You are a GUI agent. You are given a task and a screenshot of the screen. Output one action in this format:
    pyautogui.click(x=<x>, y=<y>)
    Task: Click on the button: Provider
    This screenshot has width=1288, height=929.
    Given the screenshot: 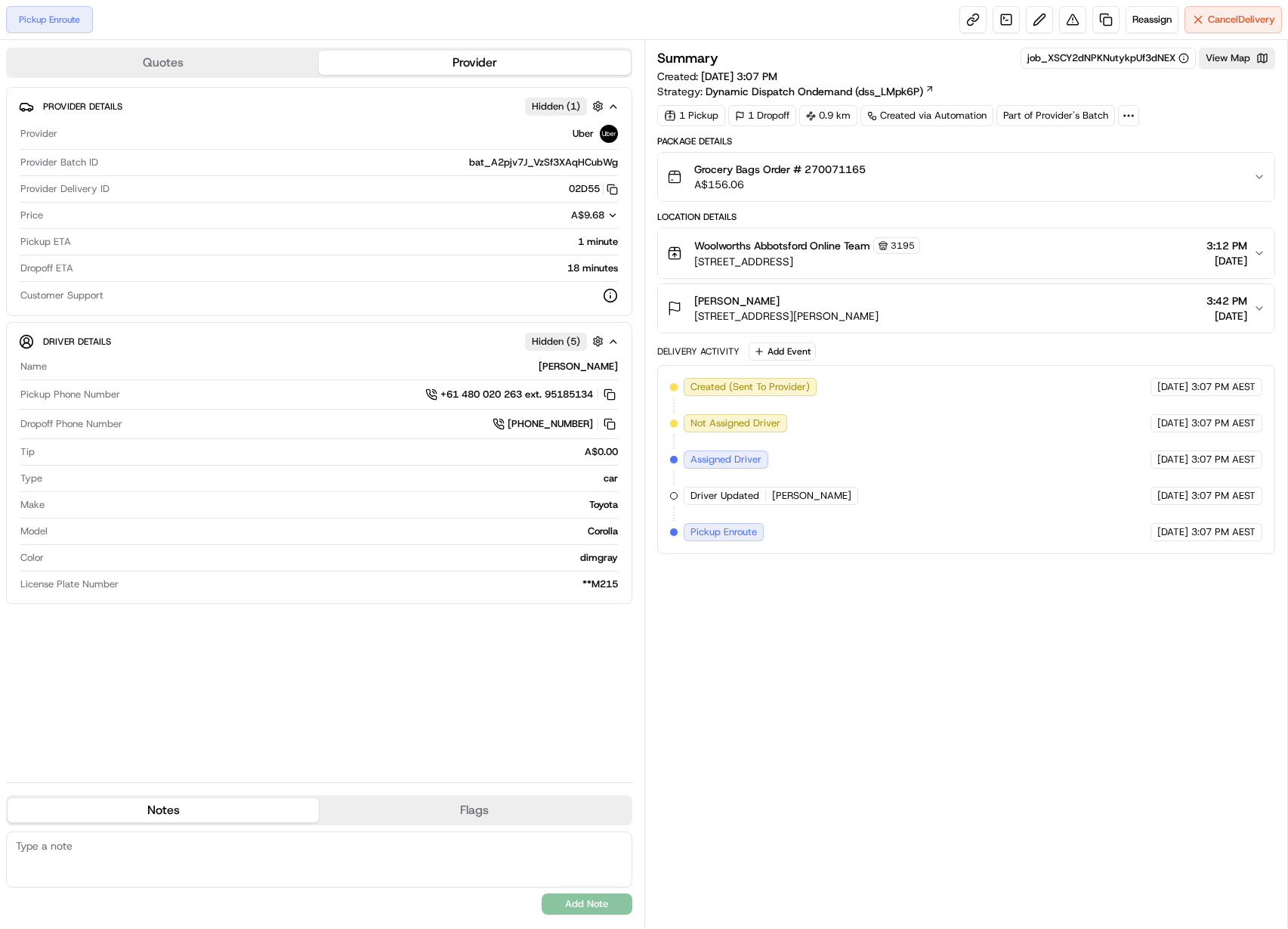 What is the action you would take?
    pyautogui.click(x=475, y=63)
    